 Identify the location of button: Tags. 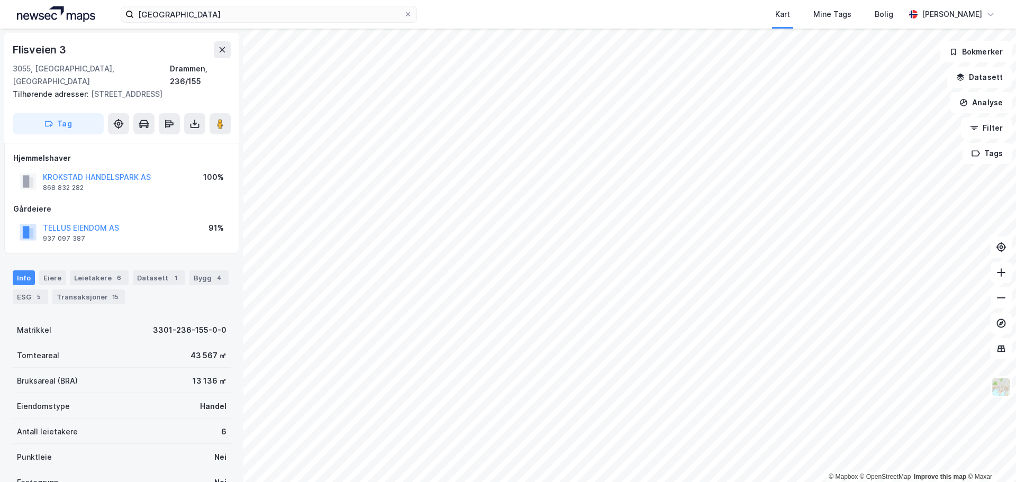
(987, 153).